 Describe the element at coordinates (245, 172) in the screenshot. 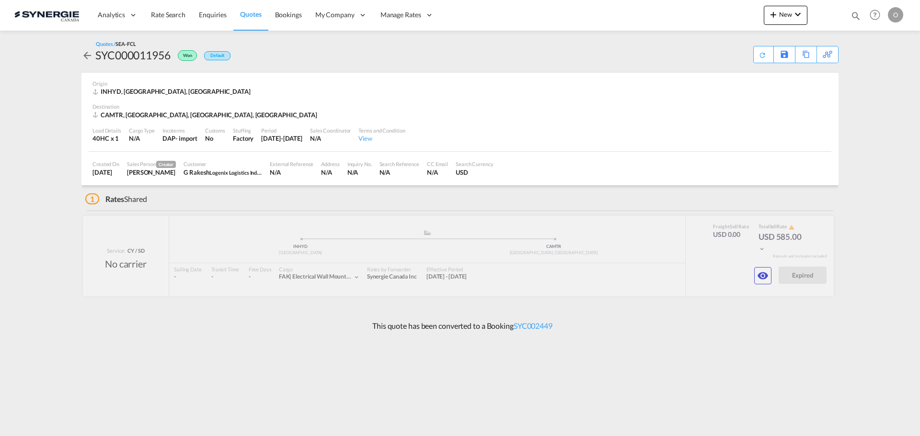

I see `span: Logenix Logistics India Pvt. Ltd.` at that location.